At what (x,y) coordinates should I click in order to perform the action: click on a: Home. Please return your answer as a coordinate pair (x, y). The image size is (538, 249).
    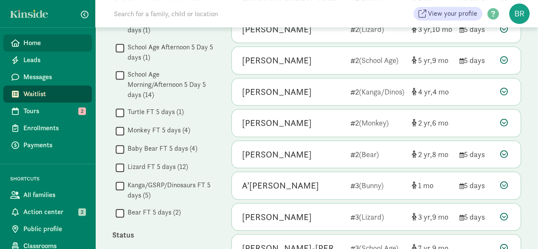
    Looking at the image, I should click on (48, 43).